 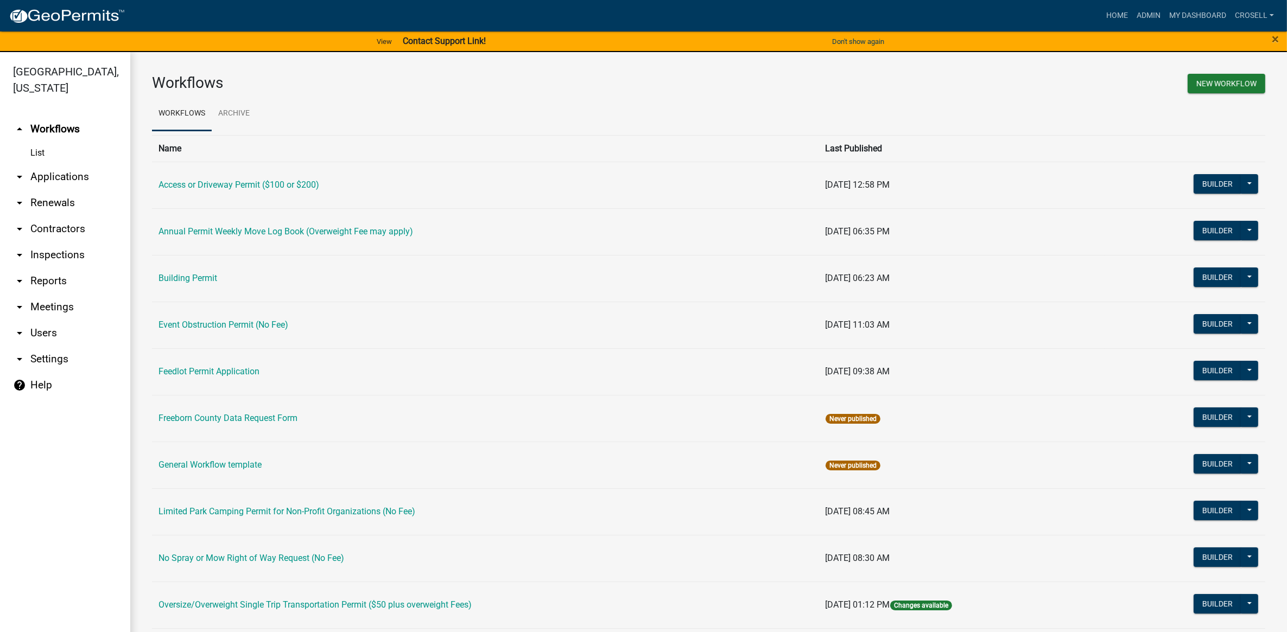 What do you see at coordinates (315, 605) in the screenshot?
I see `a: Oversize/Overweight Single Trip Transportation Permit ($50 plus overweight Fees)` at bounding box center [315, 605].